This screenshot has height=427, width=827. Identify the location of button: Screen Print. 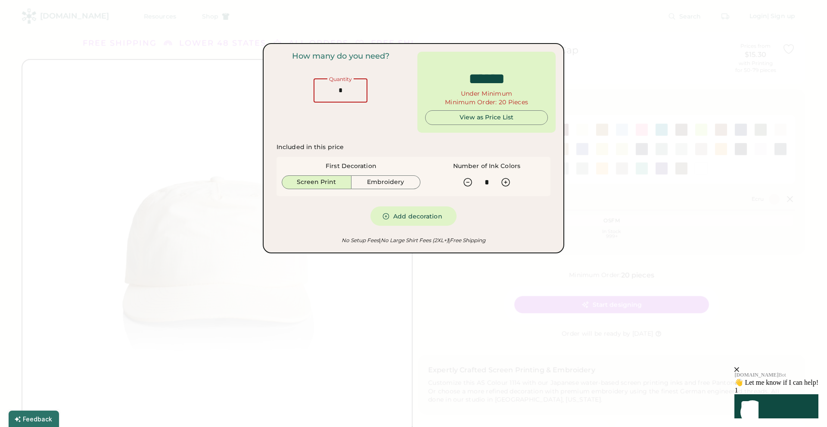
(317, 182).